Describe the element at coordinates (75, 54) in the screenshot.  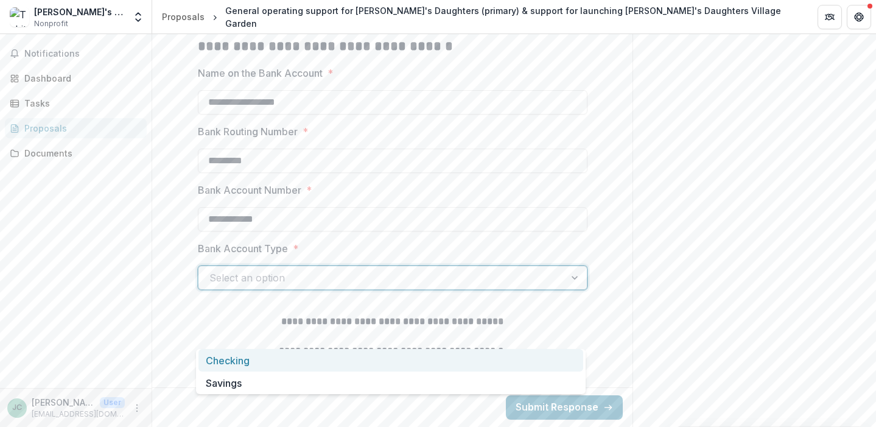
I see `button: Notifications` at that location.